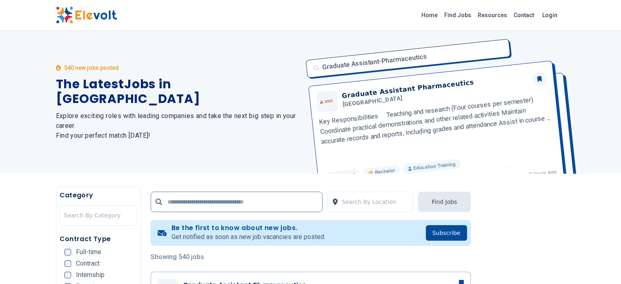  What do you see at coordinates (457, 15) in the screenshot?
I see `a: Find Jobs` at bounding box center [457, 15].